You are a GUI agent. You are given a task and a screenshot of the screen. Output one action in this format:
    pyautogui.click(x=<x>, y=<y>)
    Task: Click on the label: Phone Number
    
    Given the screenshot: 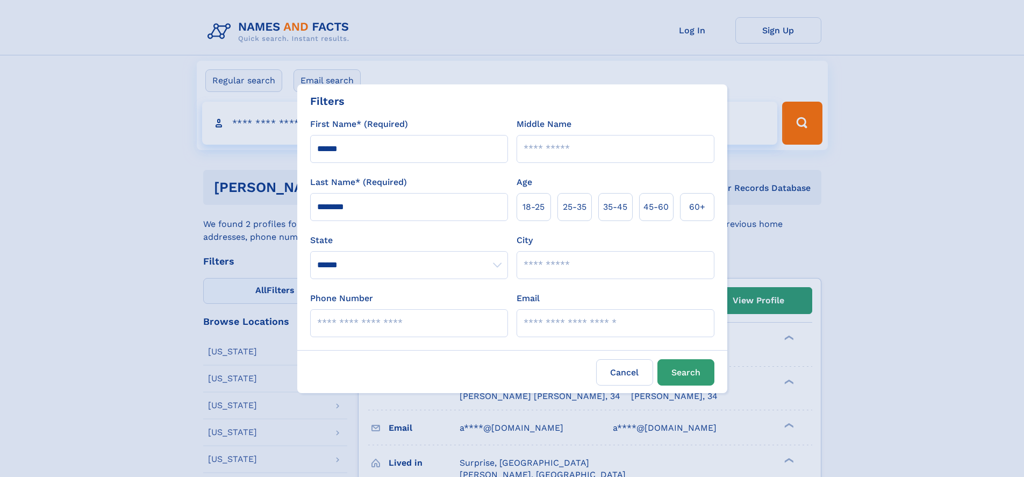 What is the action you would take?
    pyautogui.click(x=341, y=298)
    